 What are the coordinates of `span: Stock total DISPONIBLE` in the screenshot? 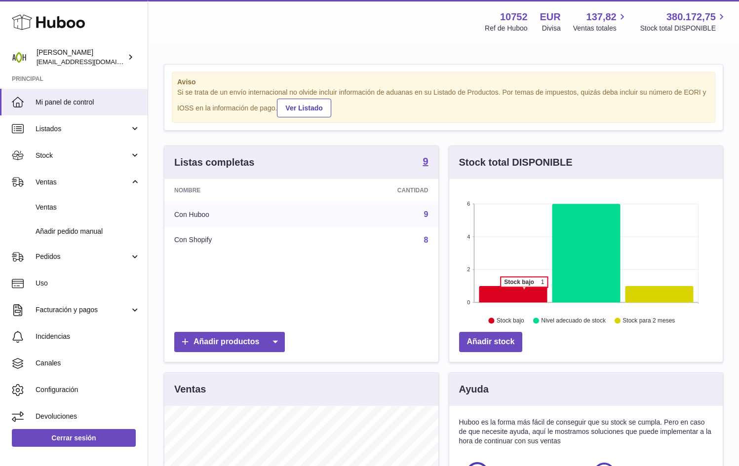 It's located at (684, 28).